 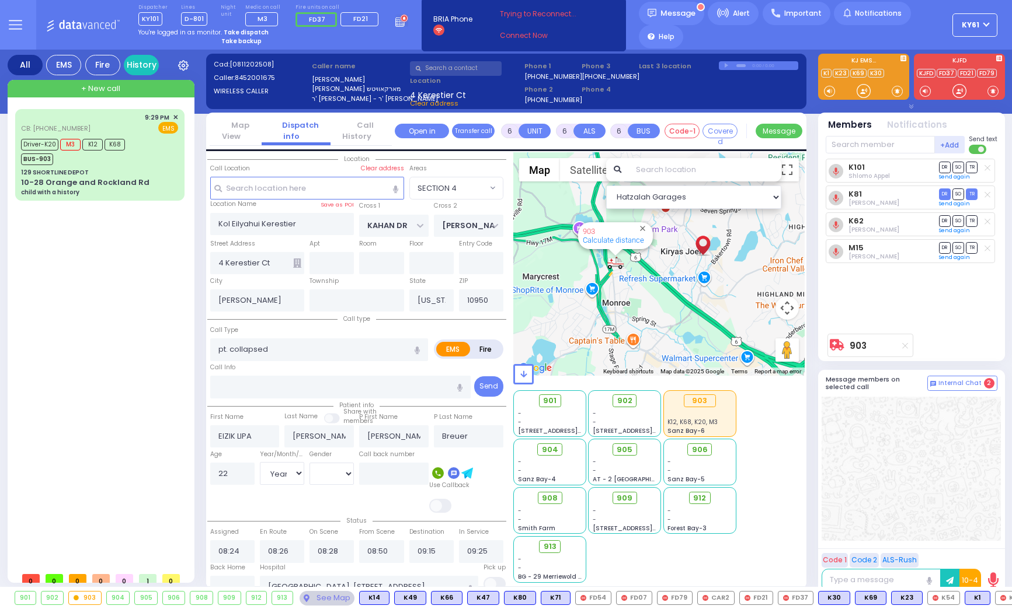 I want to click on a: 903, so click(x=858, y=346).